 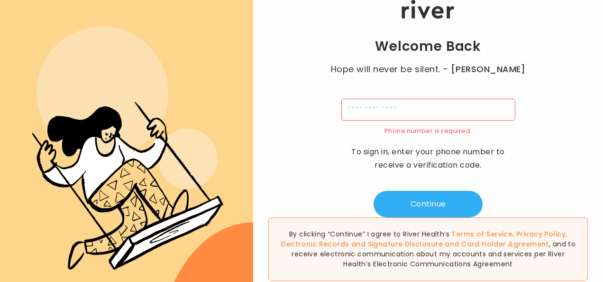 What do you see at coordinates (362, 244) in the screenshot?
I see `a: Electronic Records and Signature Disclosure` at bounding box center [362, 244].